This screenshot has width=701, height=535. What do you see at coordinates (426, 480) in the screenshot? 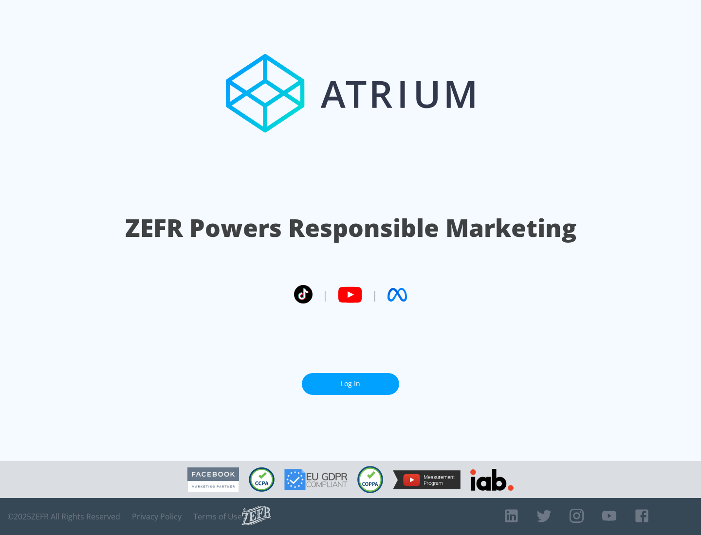
I see `img: YouTube Measurement Program` at bounding box center [426, 480].